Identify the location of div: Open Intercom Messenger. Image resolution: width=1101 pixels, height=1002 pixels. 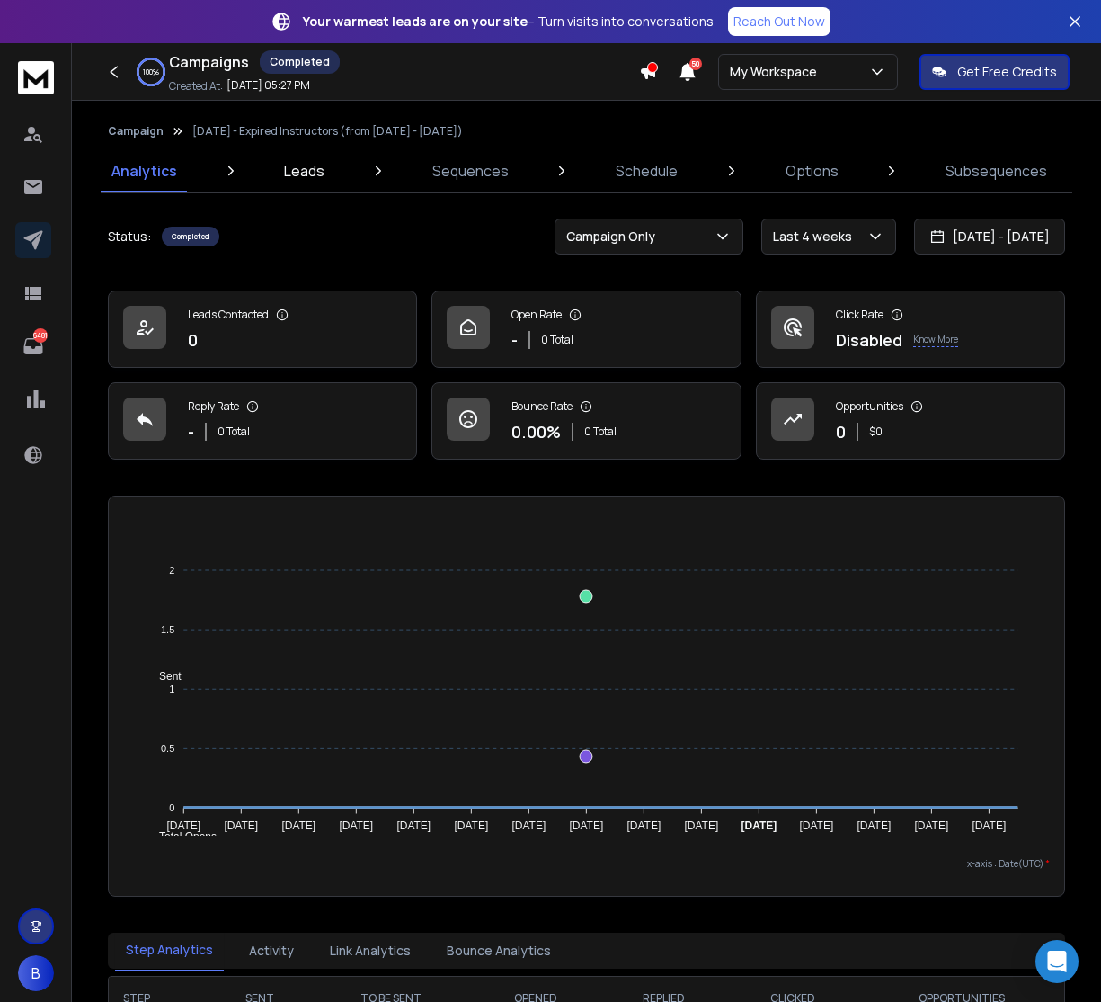
(1057, 961).